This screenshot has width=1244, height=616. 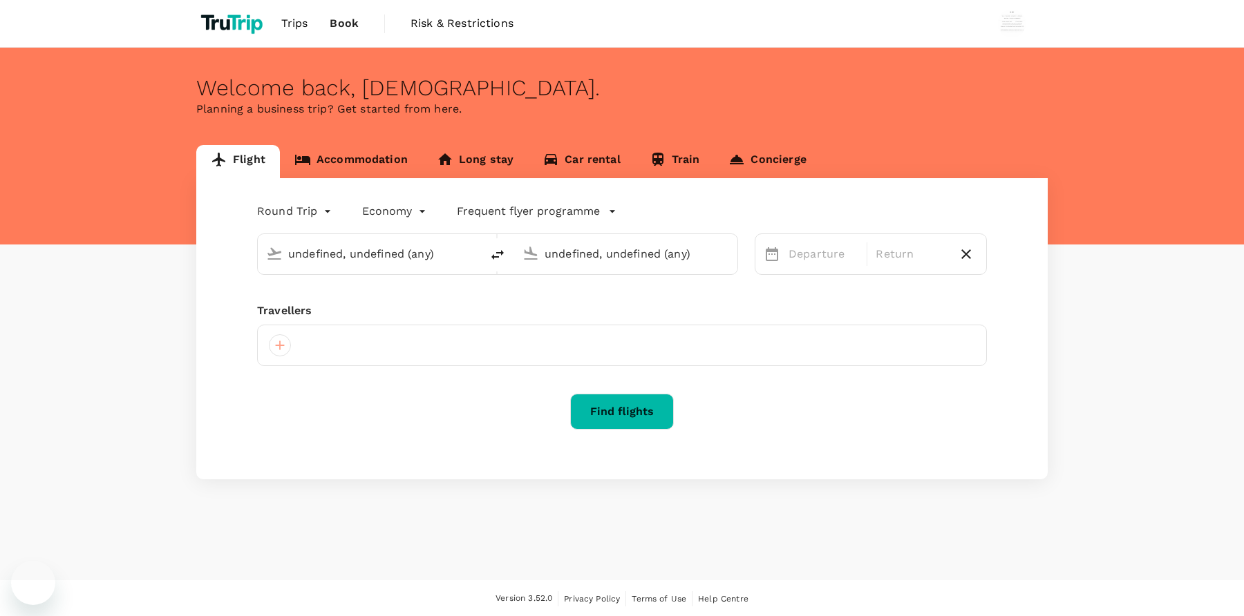 What do you see at coordinates (622, 412) in the screenshot?
I see `button: Find flights` at bounding box center [622, 412].